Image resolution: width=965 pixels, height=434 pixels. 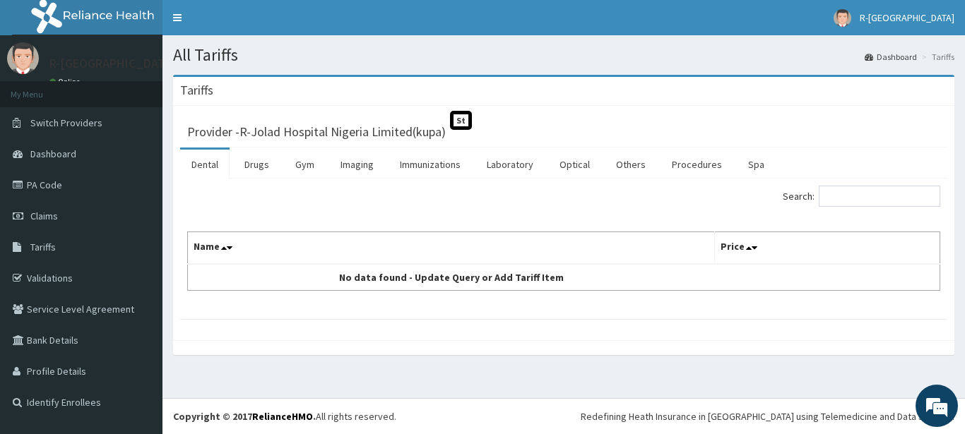 What do you see at coordinates (304, 165) in the screenshot?
I see `a: Gym` at bounding box center [304, 165].